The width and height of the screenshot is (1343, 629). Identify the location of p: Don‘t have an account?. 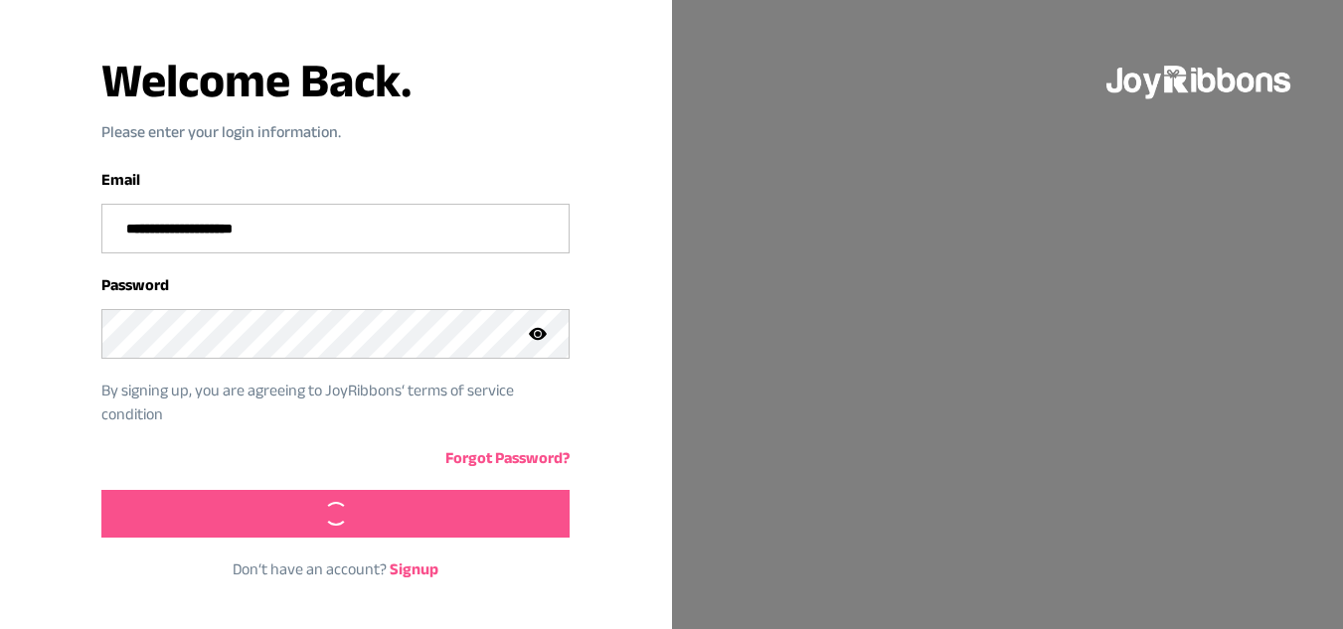
(335, 570).